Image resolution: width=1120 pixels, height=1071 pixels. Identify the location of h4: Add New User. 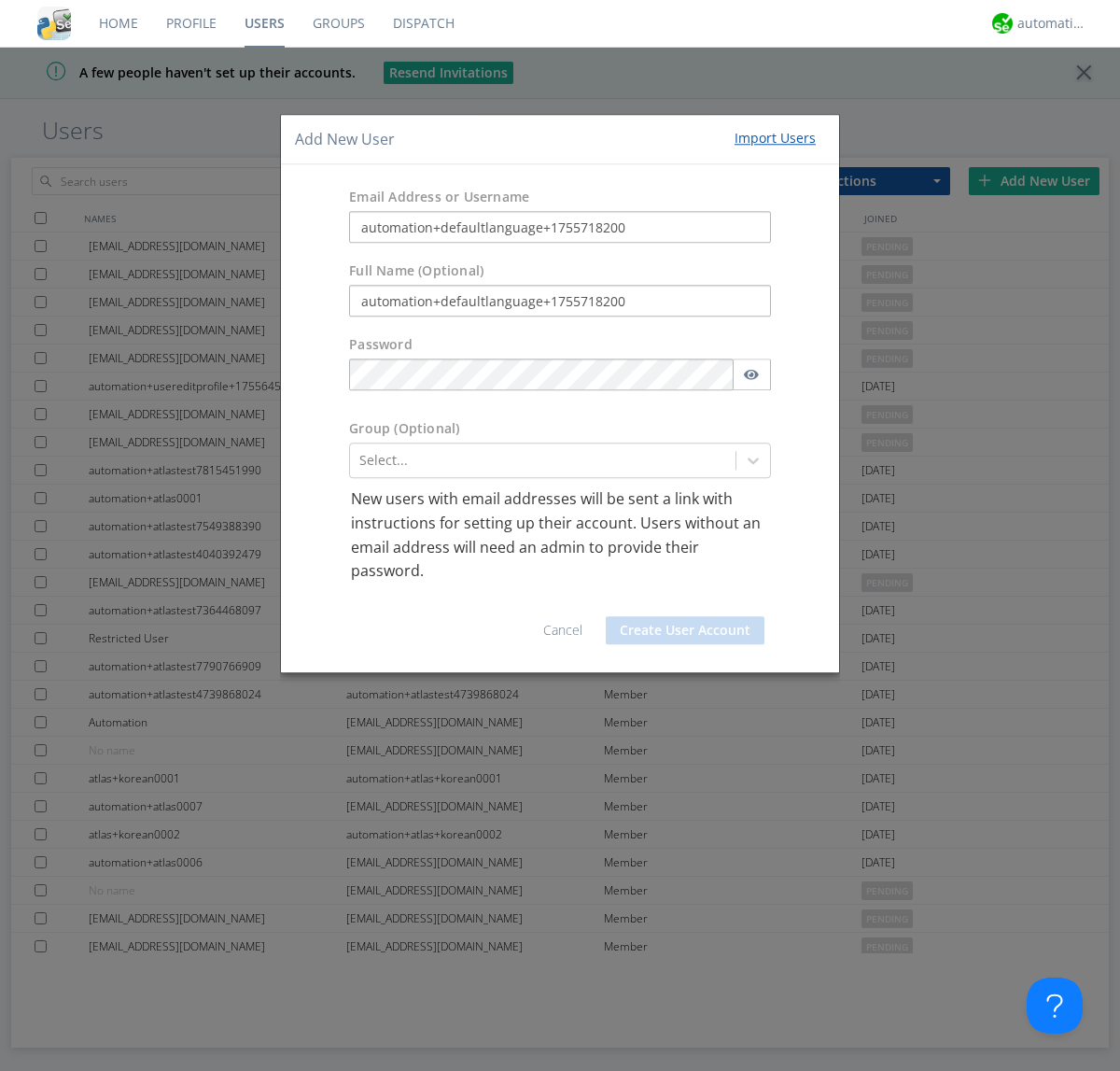
(344, 140).